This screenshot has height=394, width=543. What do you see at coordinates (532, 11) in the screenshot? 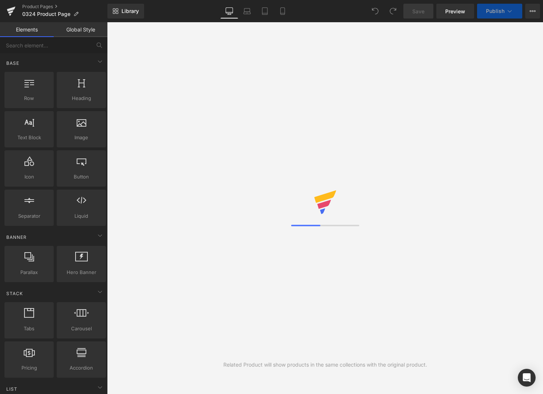
I see `button: More` at bounding box center [532, 11].